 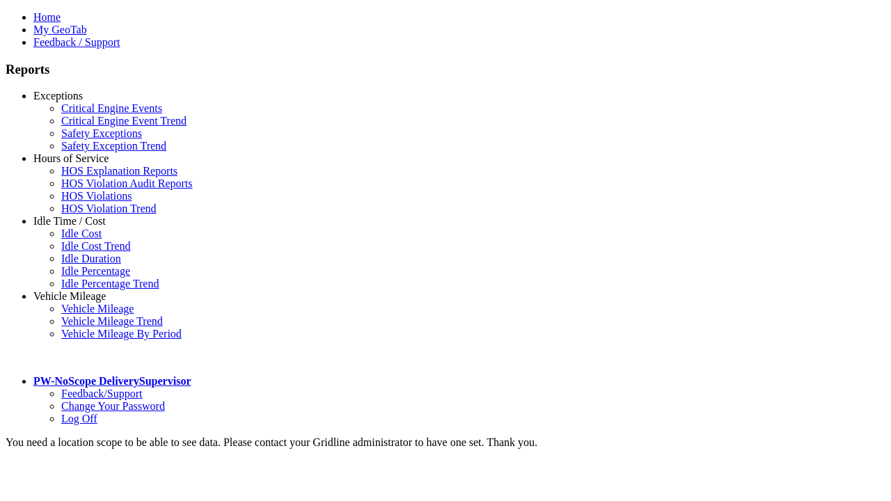 I want to click on a: Exceptions, so click(x=58, y=95).